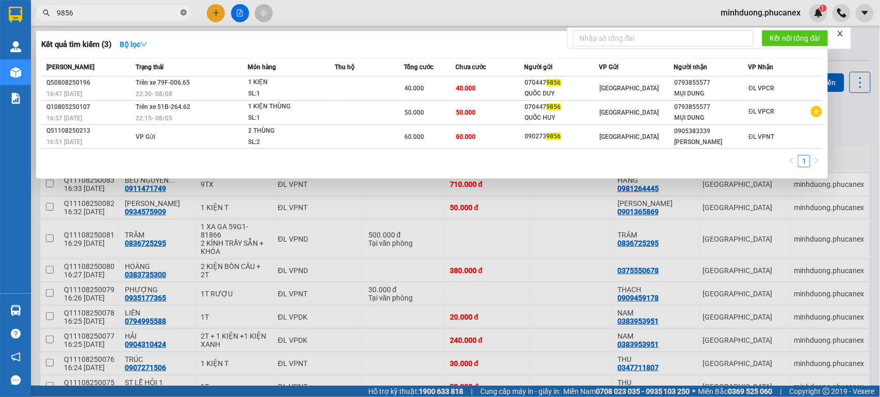  Describe the element at coordinates (817, 111) in the screenshot. I see `span: plus-circle` at that location.